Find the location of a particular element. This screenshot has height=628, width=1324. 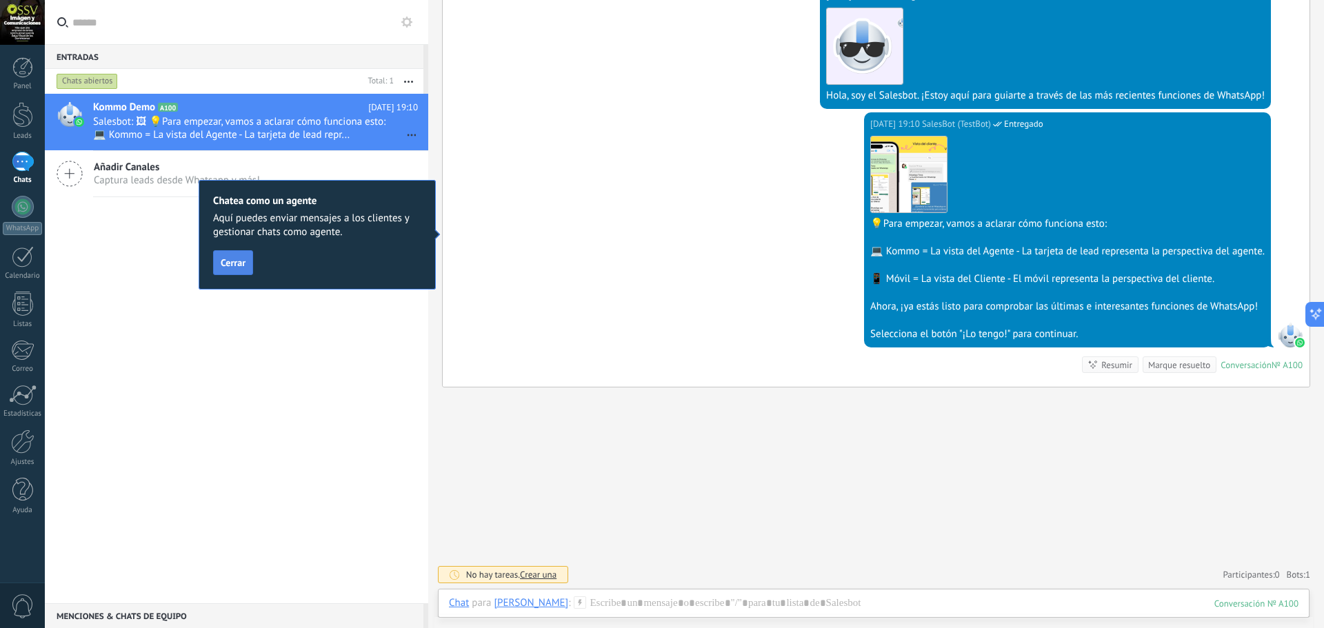

div: Menciones & Chats de equipo is located at coordinates (234, 616).